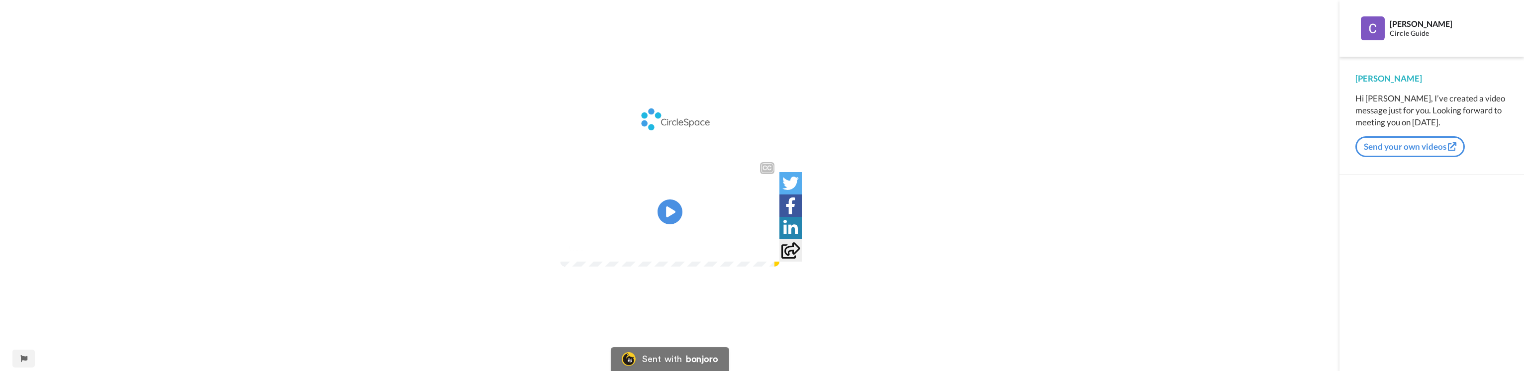 This screenshot has height=371, width=1524. What do you see at coordinates (1410, 147) in the screenshot?
I see `a: Send your own videos` at bounding box center [1410, 147].